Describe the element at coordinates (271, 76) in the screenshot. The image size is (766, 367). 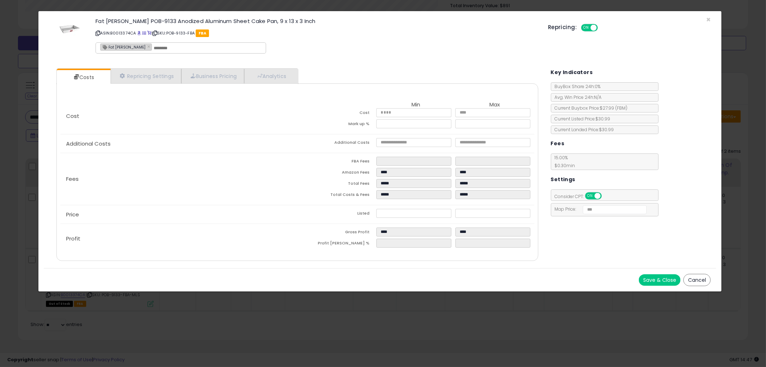
I see `a: Analytics` at that location.